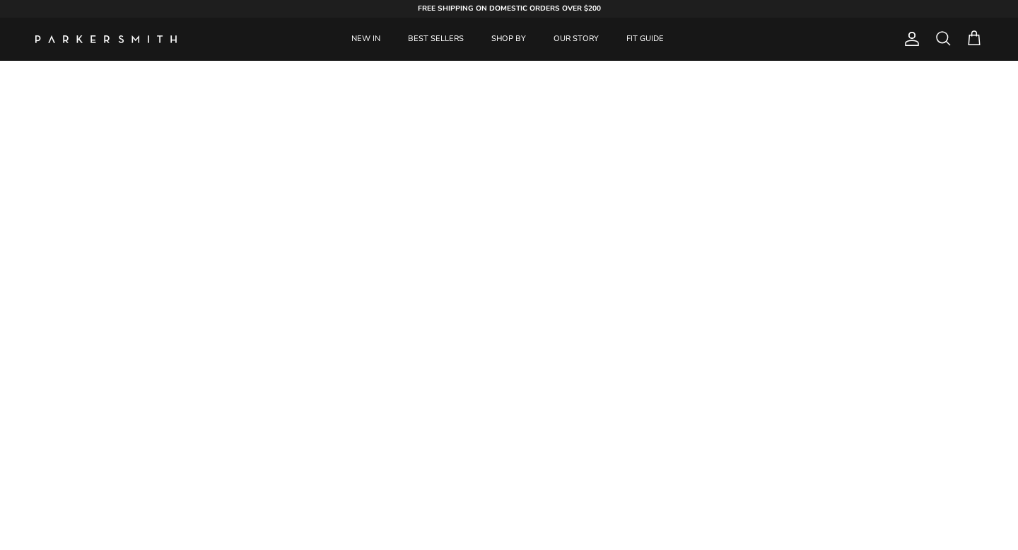  Describe the element at coordinates (365, 39) in the screenshot. I see `a: NEW IN` at that location.